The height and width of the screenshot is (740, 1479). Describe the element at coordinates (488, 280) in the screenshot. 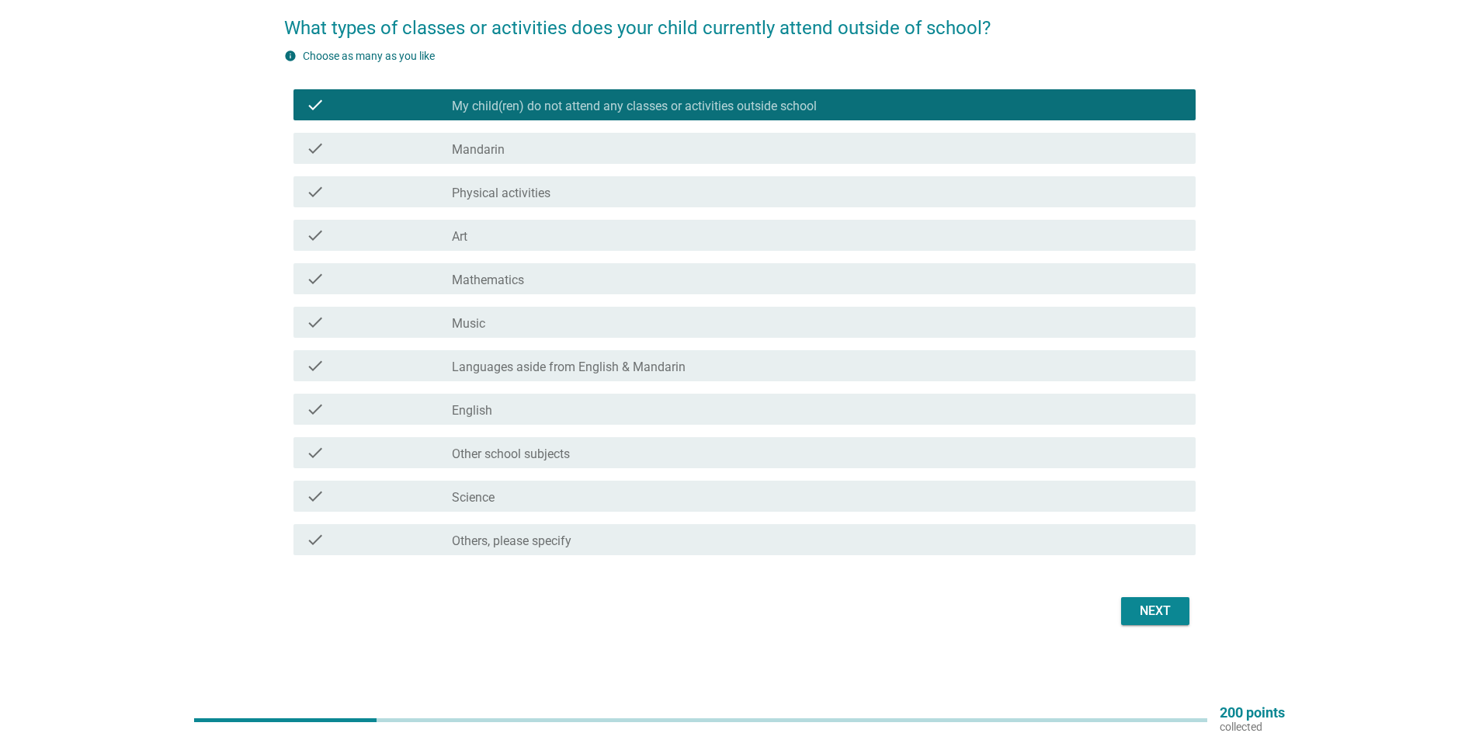

I see `label: Mathematics` at that location.